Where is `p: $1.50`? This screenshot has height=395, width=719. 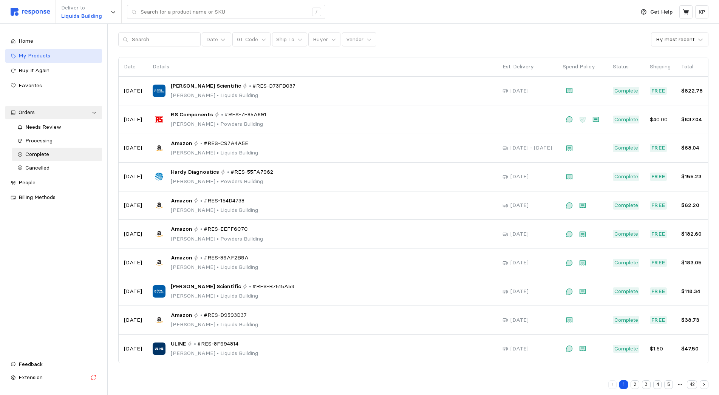
p: $1.50 is located at coordinates (660, 349).